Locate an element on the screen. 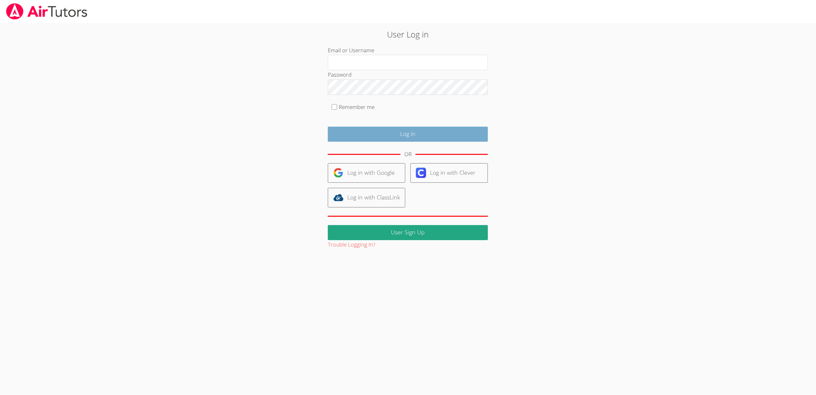 Image resolution: width=816 pixels, height=395 pixels. a: User Sign Up is located at coordinates (408, 232).